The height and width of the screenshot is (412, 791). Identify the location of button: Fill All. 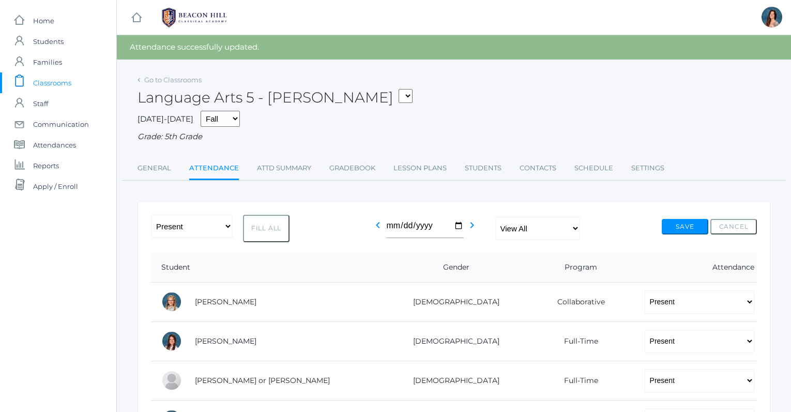
(266, 228).